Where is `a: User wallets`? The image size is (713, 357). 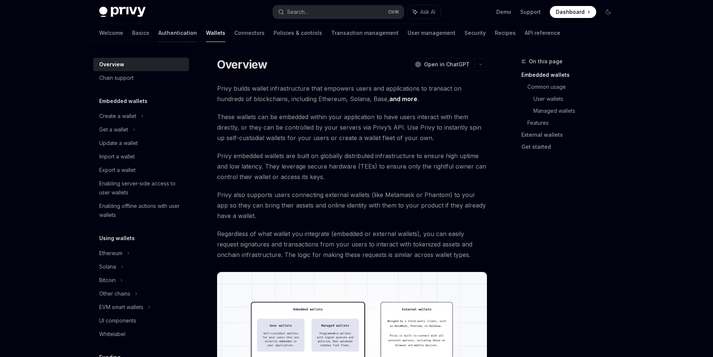 a: User wallets is located at coordinates (577, 99).